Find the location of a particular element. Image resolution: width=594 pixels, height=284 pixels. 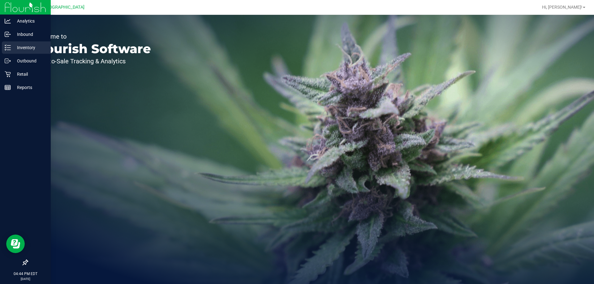

p: Analytics is located at coordinates (29, 21).